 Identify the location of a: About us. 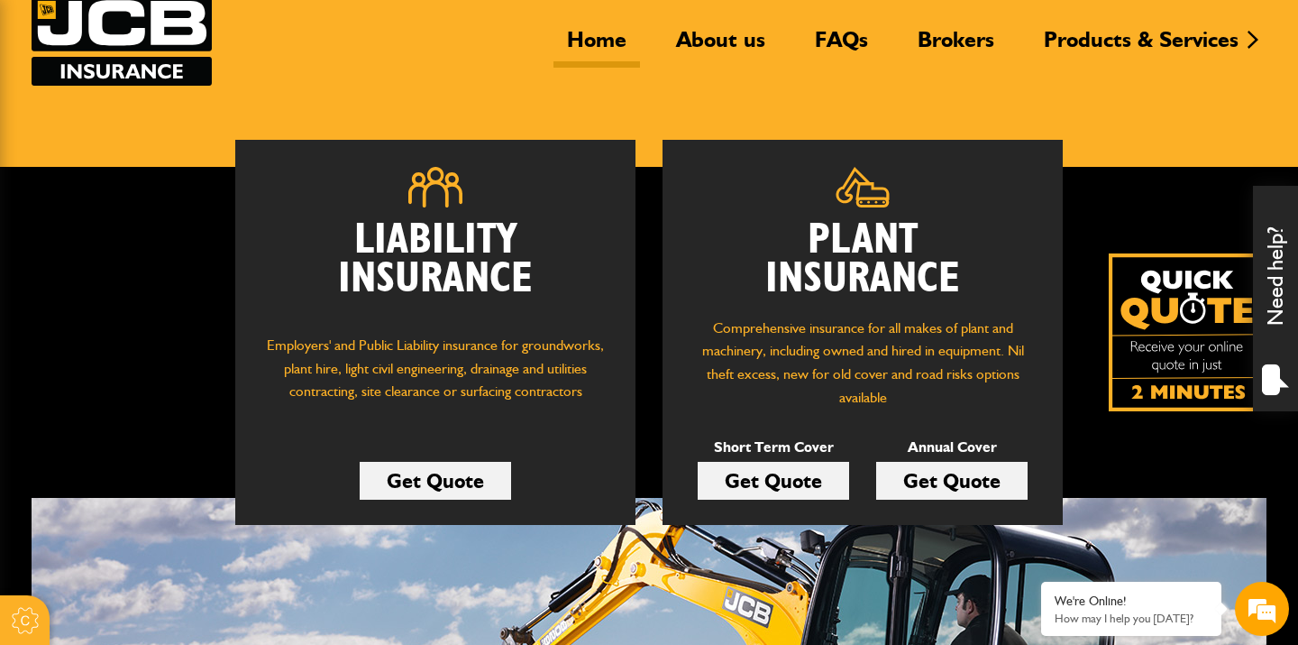
(720, 47).